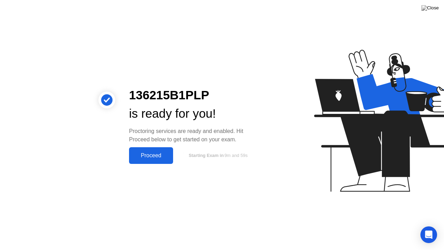  What do you see at coordinates (193, 95) in the screenshot?
I see `div: 136215B1PLP` at bounding box center [193, 95].